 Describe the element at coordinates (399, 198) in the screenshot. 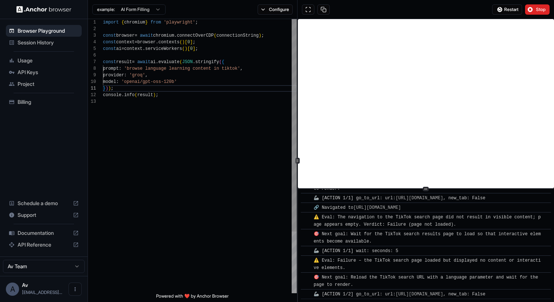

I see `span: 🦾 [ACTION 1/1] go_to_url: url: , new_tab: False` at that location.